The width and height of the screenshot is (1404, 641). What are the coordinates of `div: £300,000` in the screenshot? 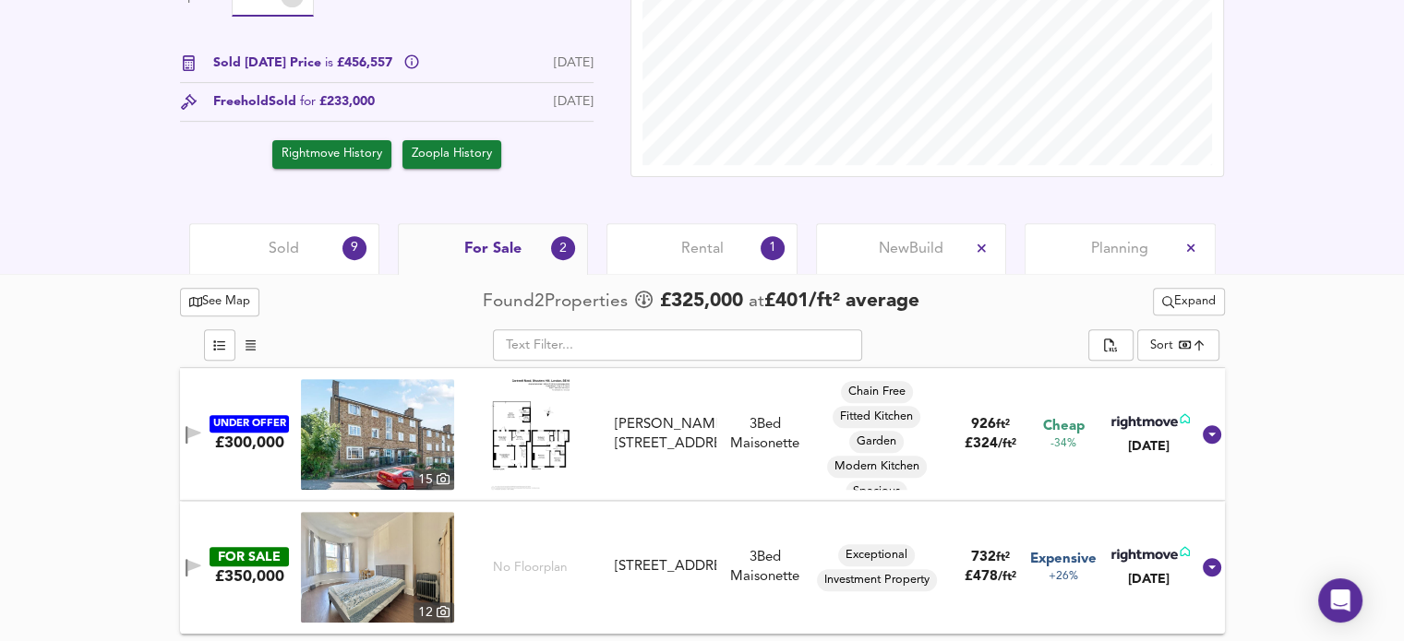 It's located at (249, 443).